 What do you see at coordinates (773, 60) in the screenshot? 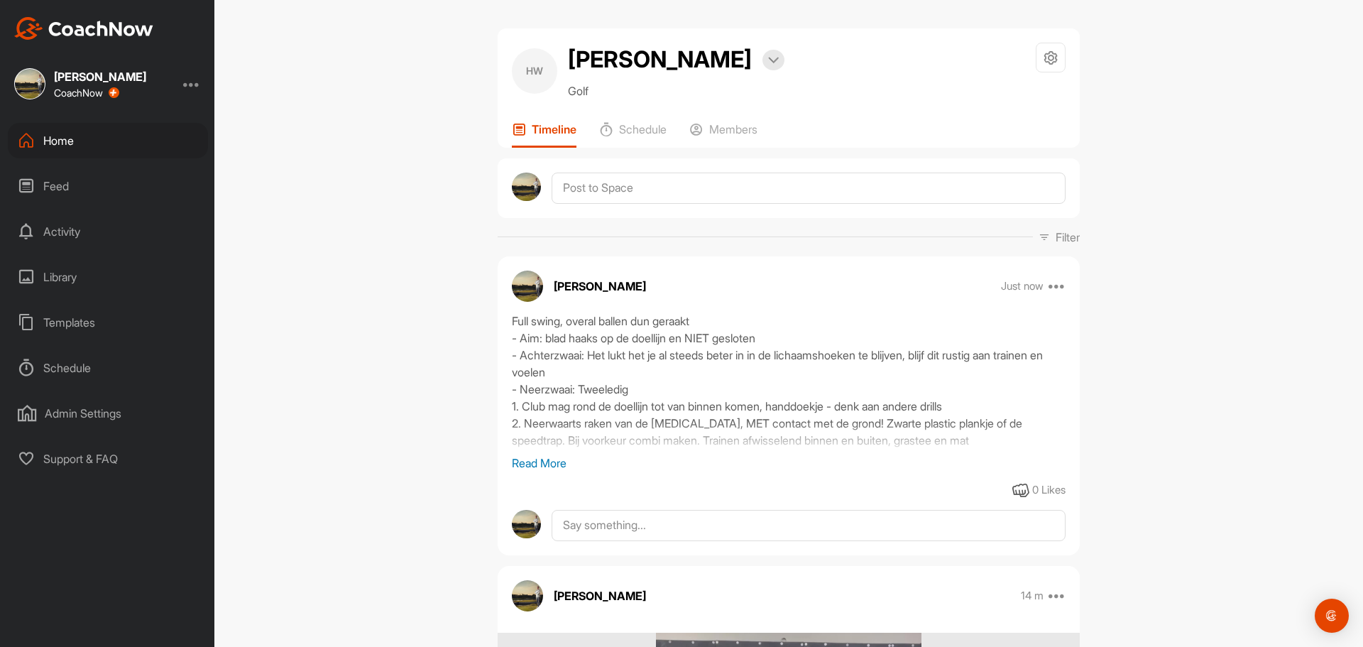
I see `img: arrow-down` at bounding box center [773, 60].